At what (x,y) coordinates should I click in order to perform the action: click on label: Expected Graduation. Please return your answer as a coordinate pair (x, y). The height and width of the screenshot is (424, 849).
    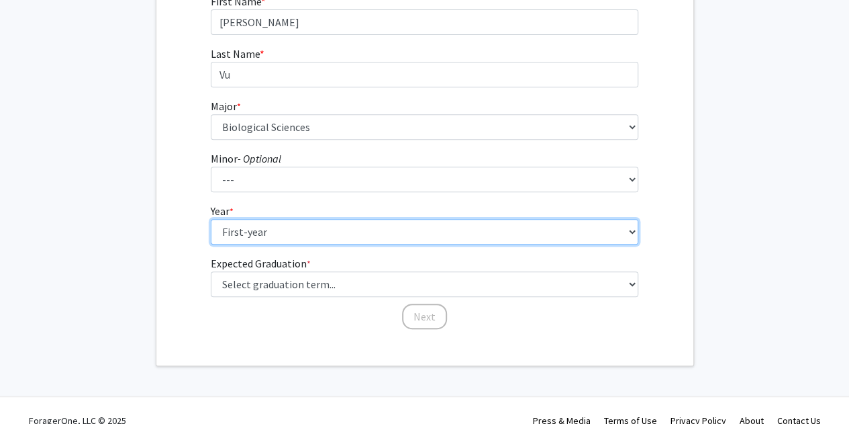
    Looking at the image, I should click on (260, 263).